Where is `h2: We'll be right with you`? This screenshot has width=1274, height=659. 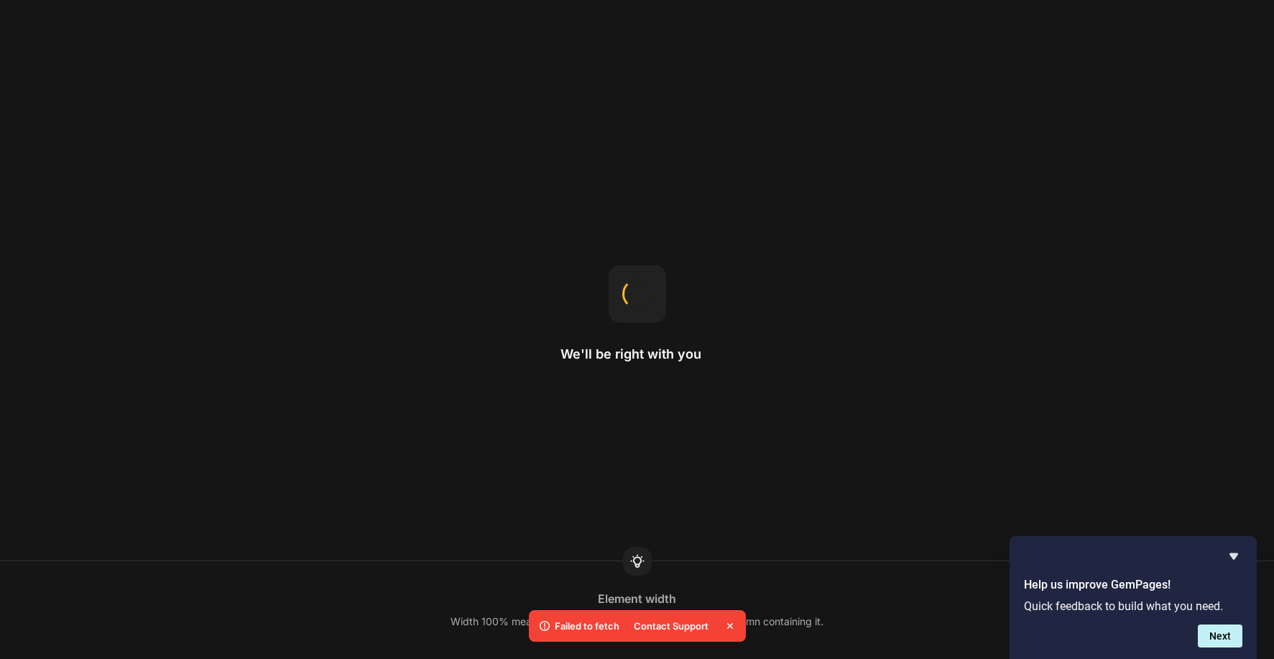 h2: We'll be right with you is located at coordinates (637, 354).